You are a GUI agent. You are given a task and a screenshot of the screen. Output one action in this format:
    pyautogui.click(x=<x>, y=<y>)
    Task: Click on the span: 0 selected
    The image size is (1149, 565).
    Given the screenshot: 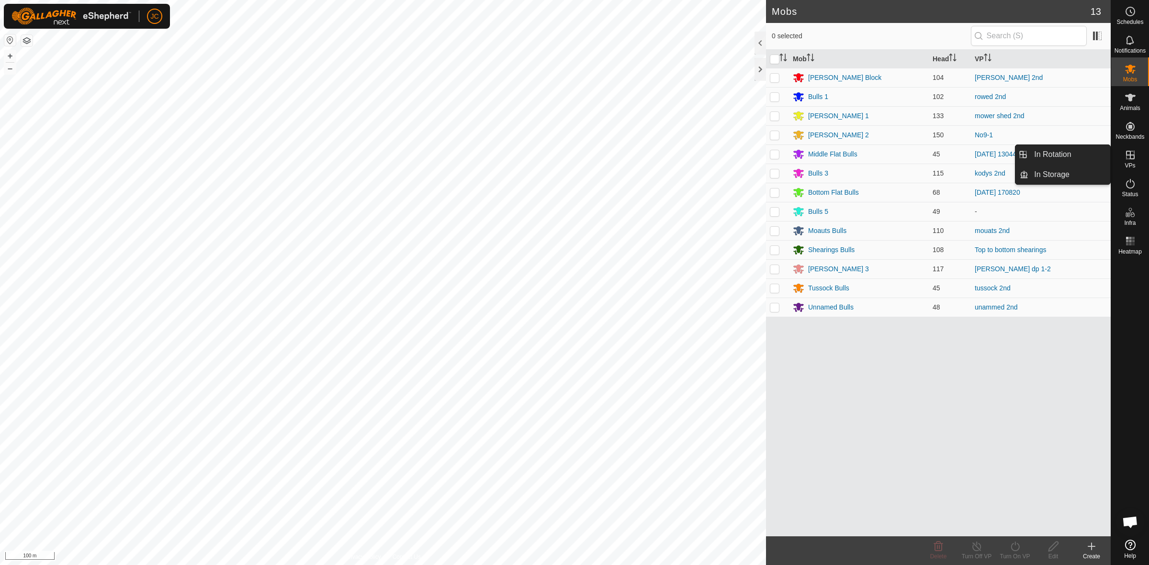 What is the action you would take?
    pyautogui.click(x=871, y=36)
    